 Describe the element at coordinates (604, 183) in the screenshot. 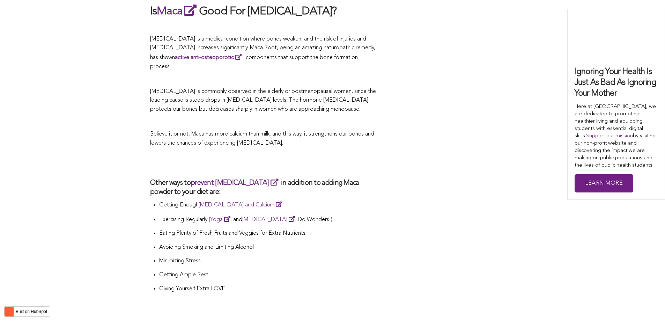

I see `a: Learn More` at that location.